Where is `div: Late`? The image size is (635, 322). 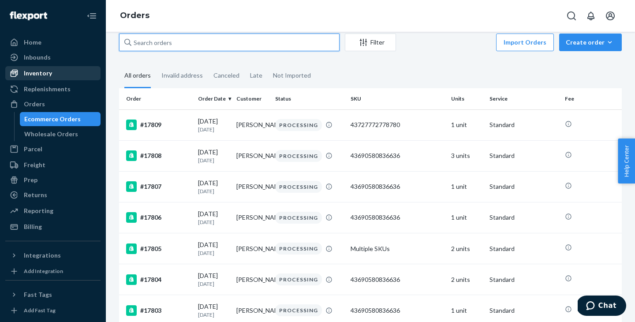 div: Late is located at coordinates (256, 75).